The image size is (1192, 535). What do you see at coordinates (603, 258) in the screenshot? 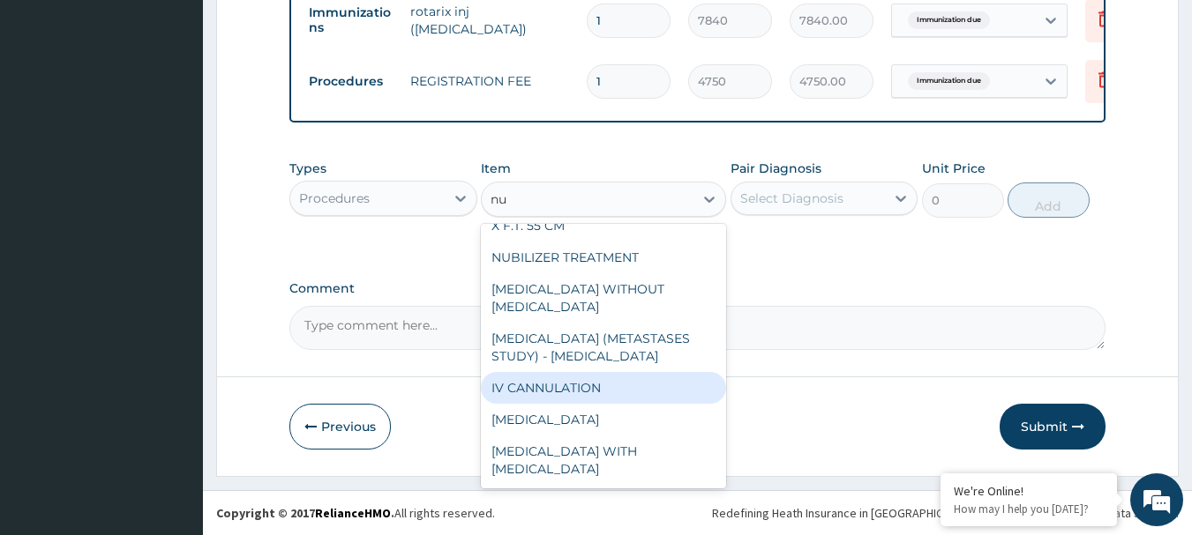
I see `div: NUBILIZER TREATMENT` at bounding box center [603, 258].